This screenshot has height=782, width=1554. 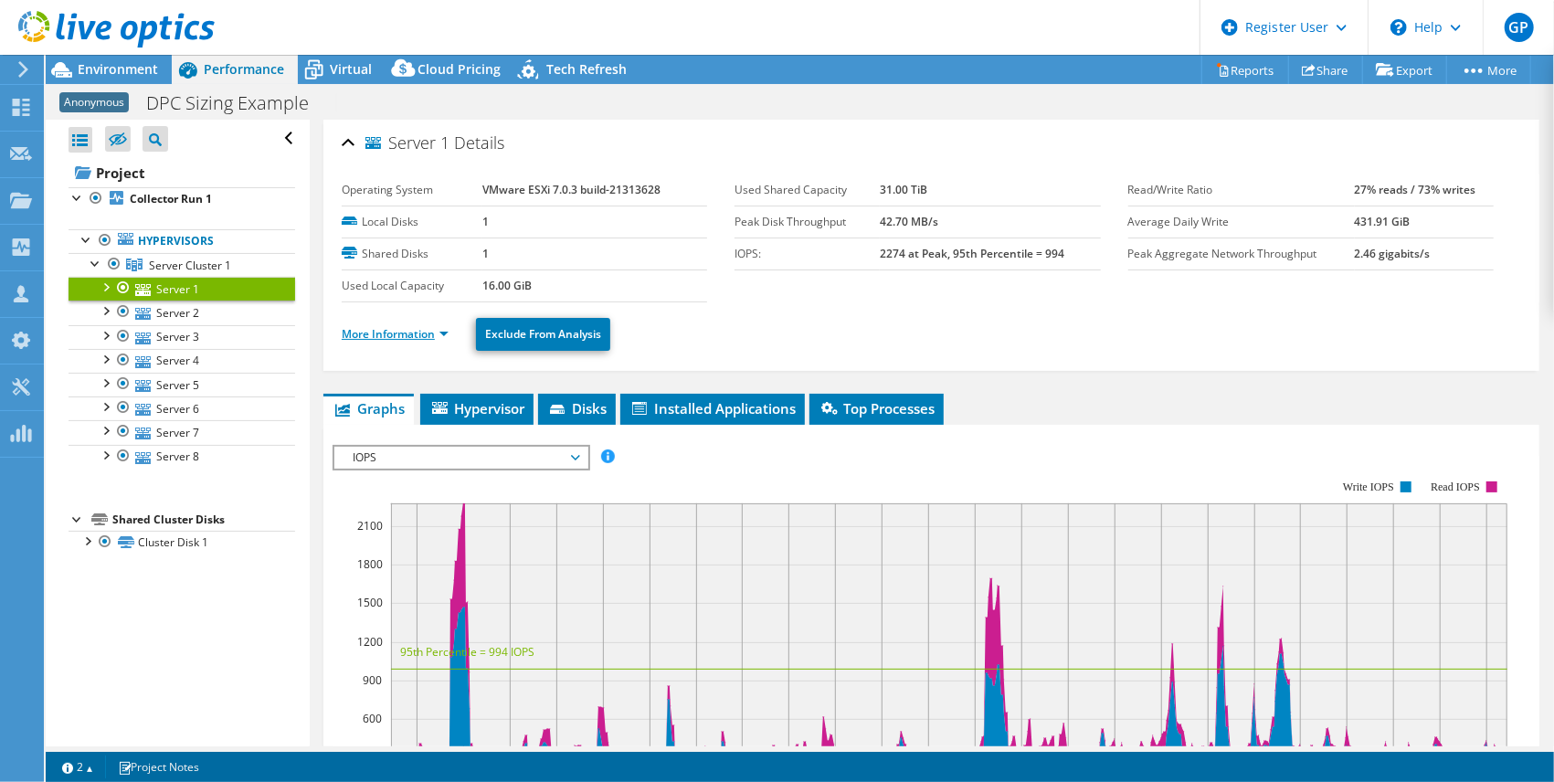 What do you see at coordinates (368, 408) in the screenshot?
I see `span: Graphs` at bounding box center [368, 408].